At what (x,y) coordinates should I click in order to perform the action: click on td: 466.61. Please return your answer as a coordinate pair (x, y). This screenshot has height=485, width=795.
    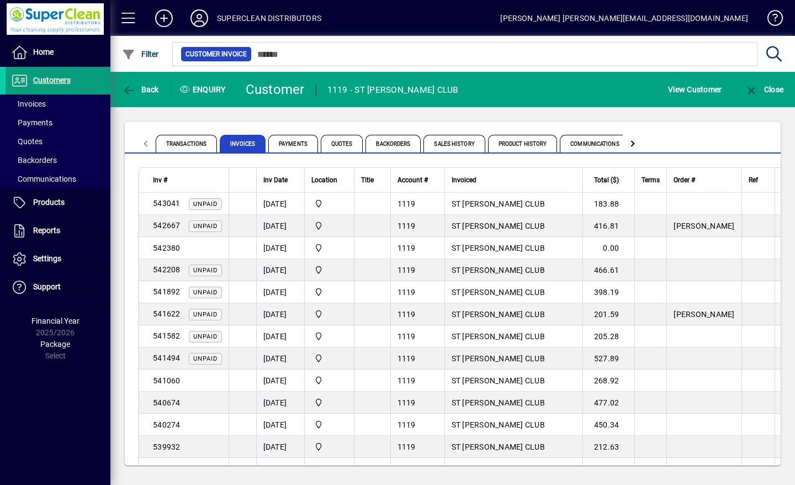
    Looking at the image, I should click on (609, 270).